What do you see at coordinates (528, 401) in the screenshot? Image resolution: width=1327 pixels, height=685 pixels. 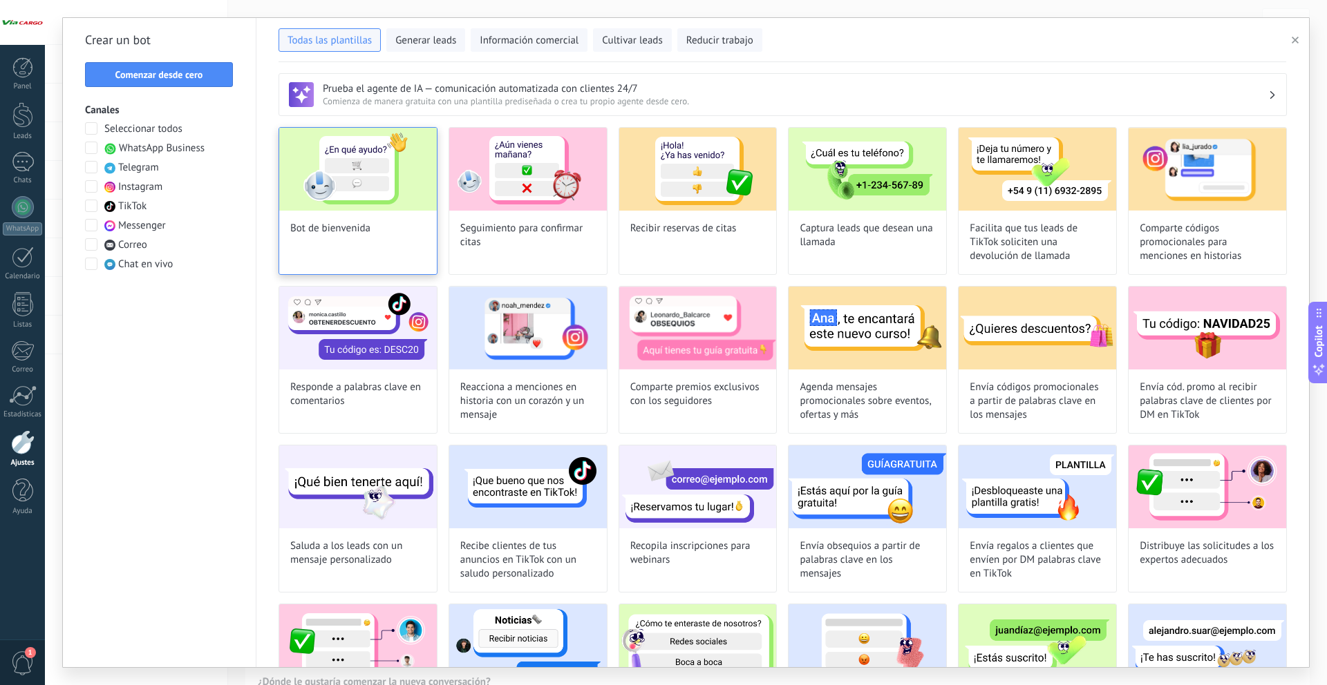 I see `span: Reacciona a menciones en historia con un corazón y un mensaje` at bounding box center [528, 401].